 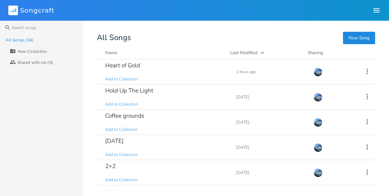 I want to click on div: Name, so click(x=111, y=53).